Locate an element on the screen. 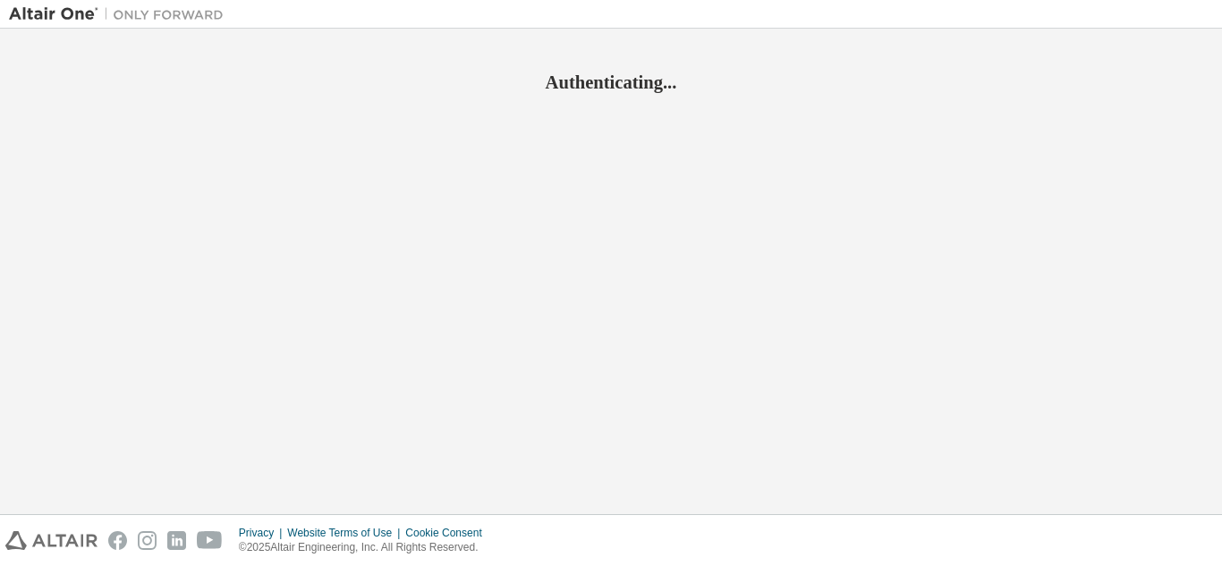 This screenshot has height=566, width=1222. p: © 2025 Altair Engineering, Inc. All Rights Reserved. is located at coordinates (366, 548).